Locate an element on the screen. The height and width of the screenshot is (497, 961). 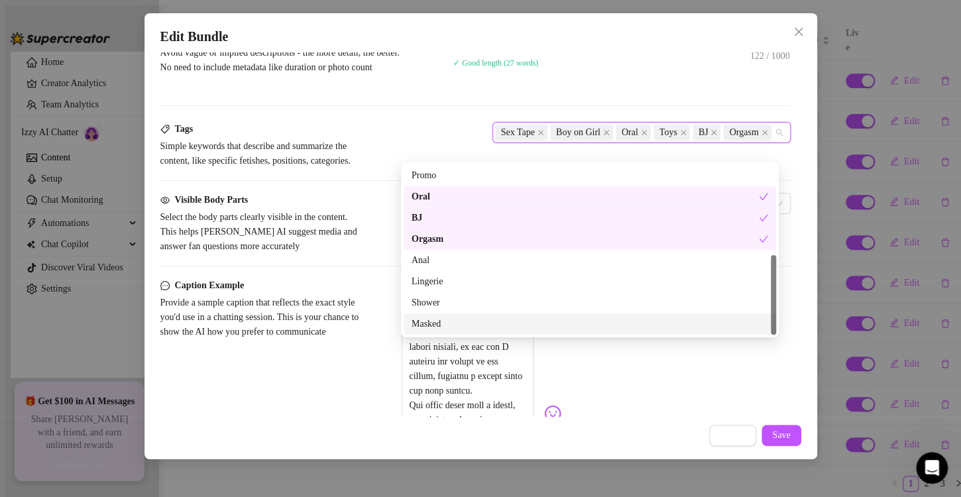
span: Cancel is located at coordinates (732, 435).